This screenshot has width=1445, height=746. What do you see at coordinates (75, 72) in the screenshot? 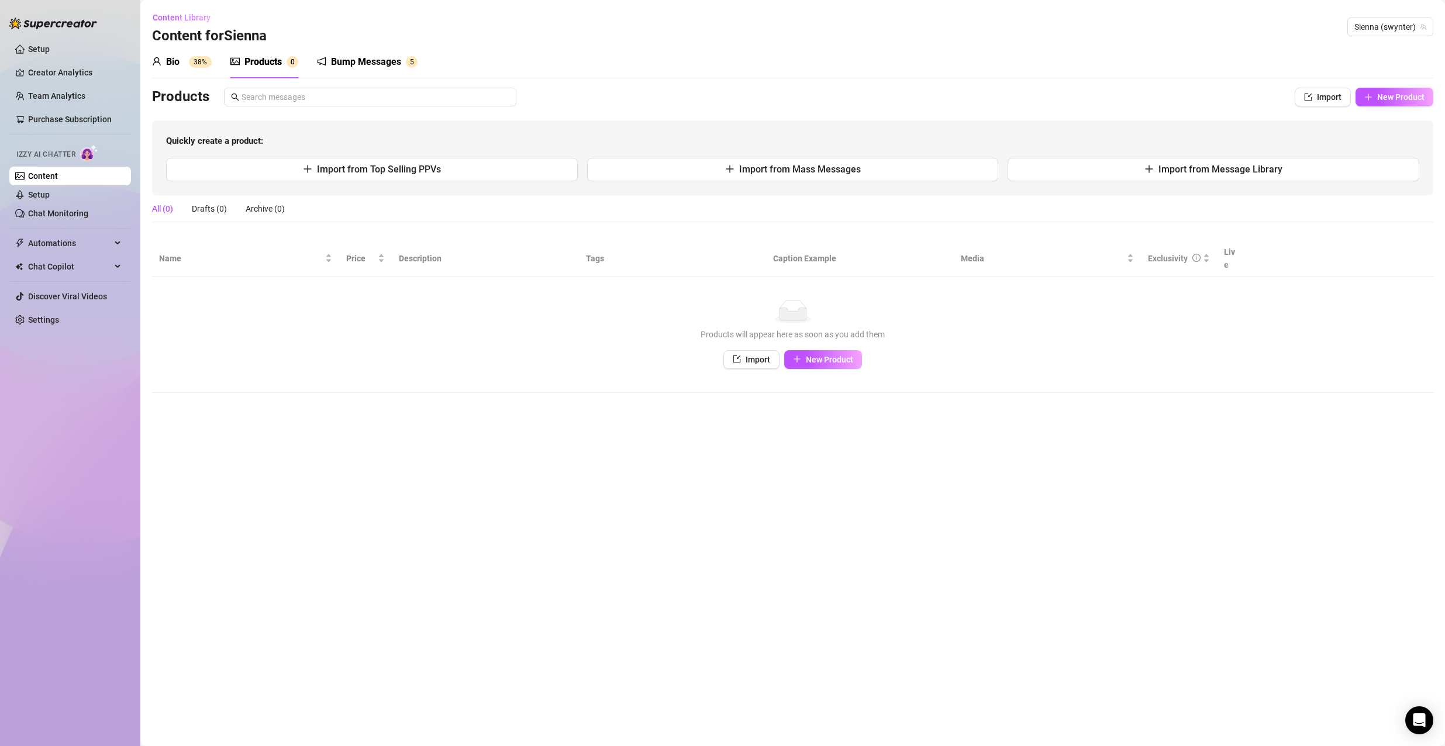
I see `a: Creator Analytics` at bounding box center [75, 72].